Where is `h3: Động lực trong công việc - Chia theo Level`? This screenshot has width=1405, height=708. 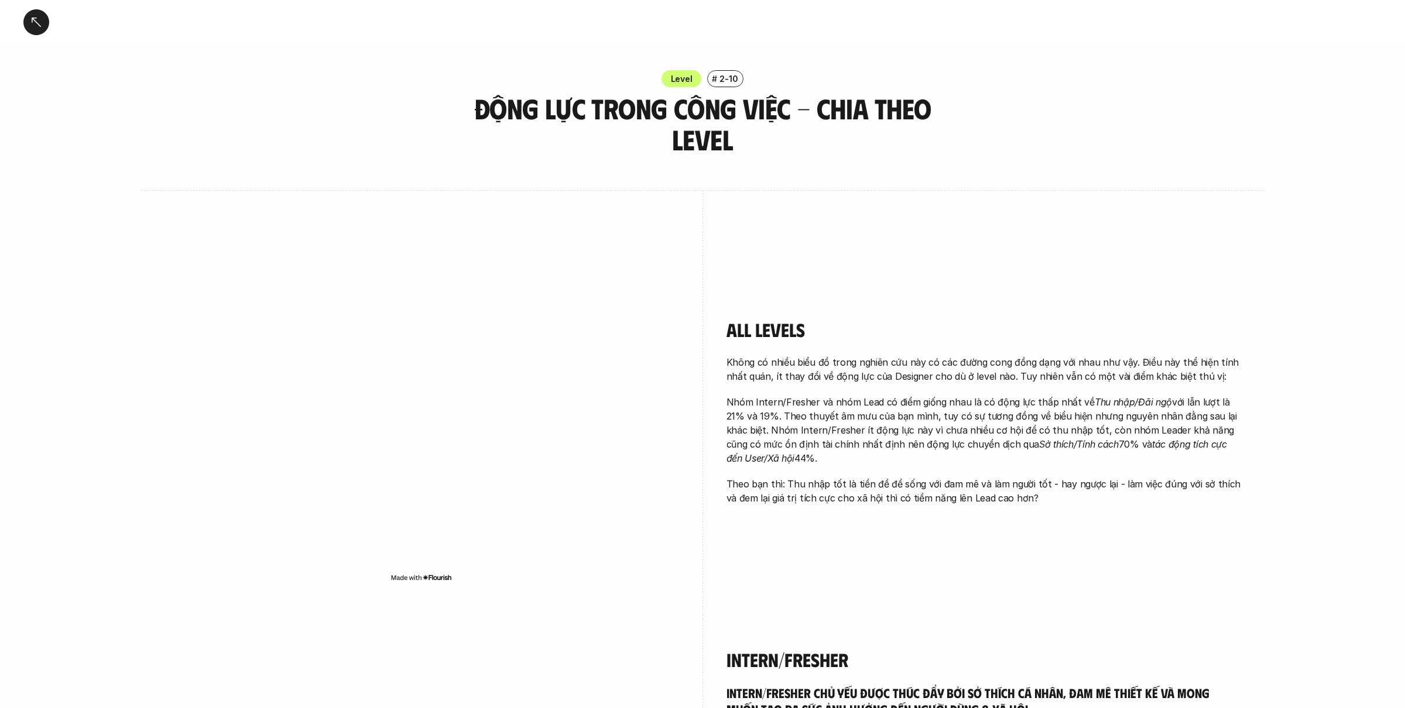 h3: Động lực trong công việc - Chia theo Level is located at coordinates (702, 124).